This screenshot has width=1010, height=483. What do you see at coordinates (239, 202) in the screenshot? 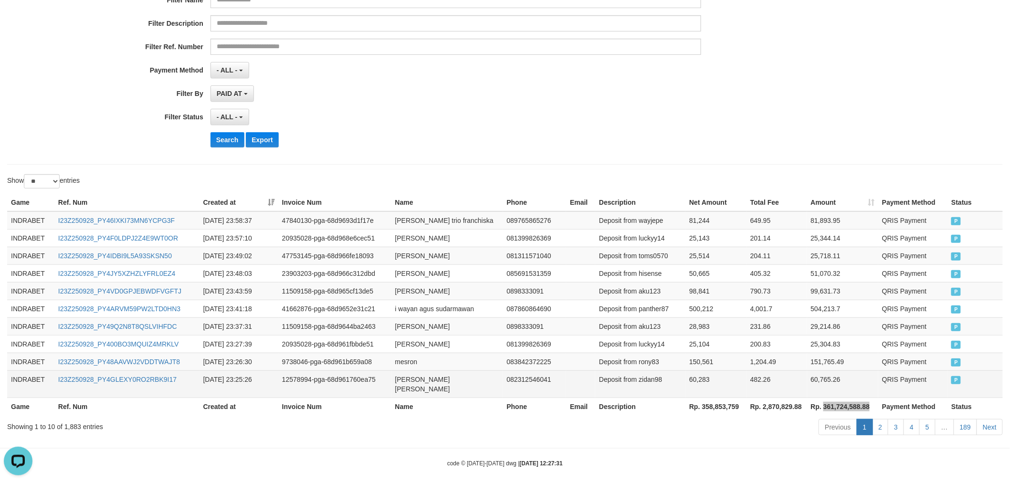
I see `th: Created at: activate to sort column ascending` at bounding box center [239, 202].